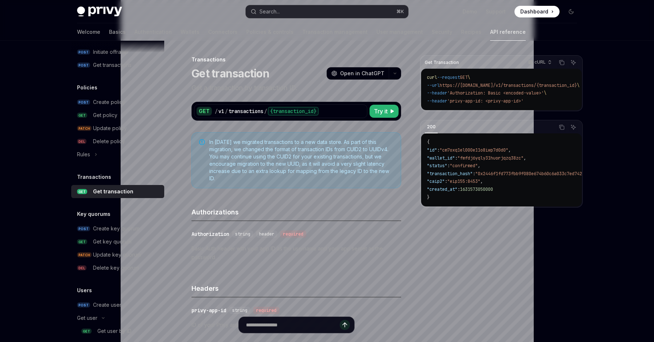 Image resolution: width=654 pixels, height=342 pixels. What do you see at coordinates (204, 111) in the screenshot?
I see `div: GET` at bounding box center [204, 111].